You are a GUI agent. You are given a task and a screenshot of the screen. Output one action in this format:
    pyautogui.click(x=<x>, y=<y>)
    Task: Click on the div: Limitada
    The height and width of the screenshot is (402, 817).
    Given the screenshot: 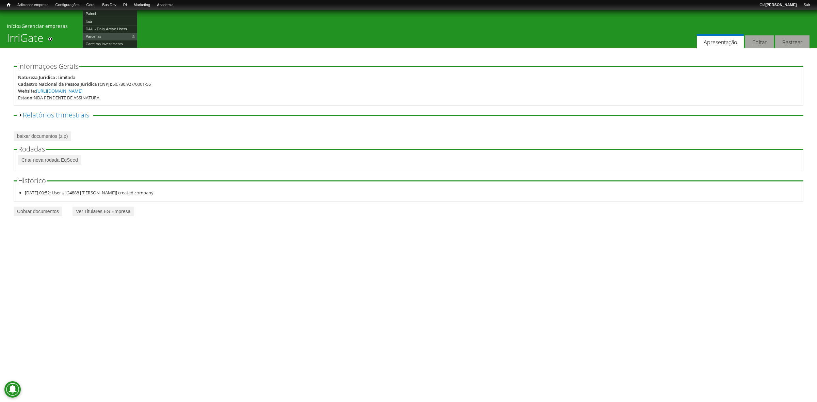 What is the action you would take?
    pyautogui.click(x=66, y=77)
    